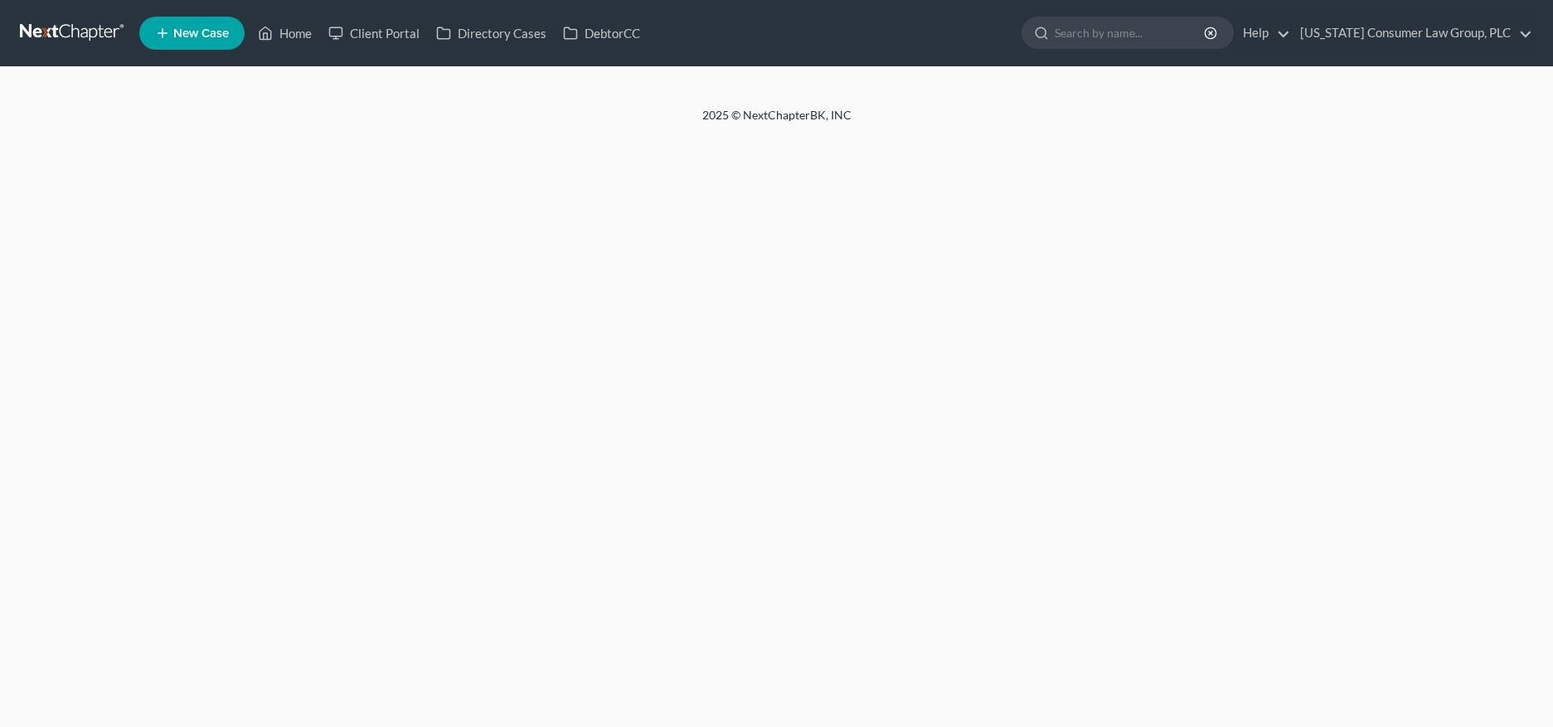 The width and height of the screenshot is (1553, 727). What do you see at coordinates (201, 33) in the screenshot?
I see `span: New Case` at bounding box center [201, 33].